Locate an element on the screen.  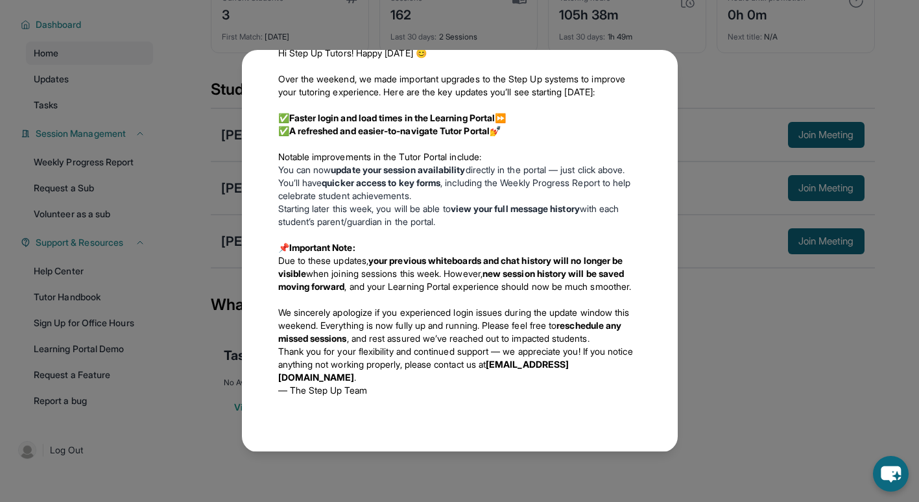
span: when joining sessions this week. However, is located at coordinates (395, 273).